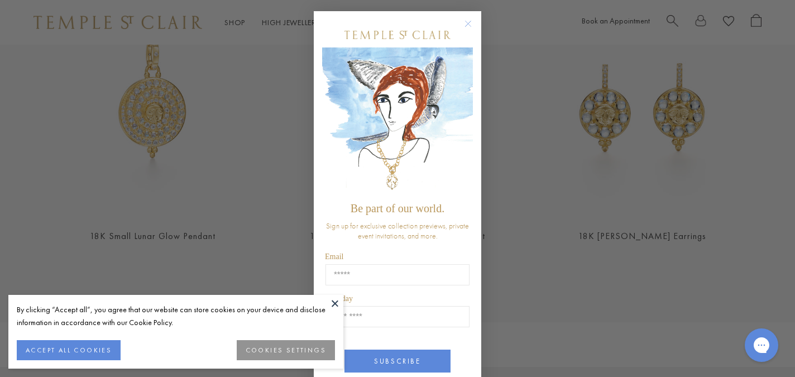 The image size is (795, 377). I want to click on button: COOKIES SETTINGS, so click(286, 350).